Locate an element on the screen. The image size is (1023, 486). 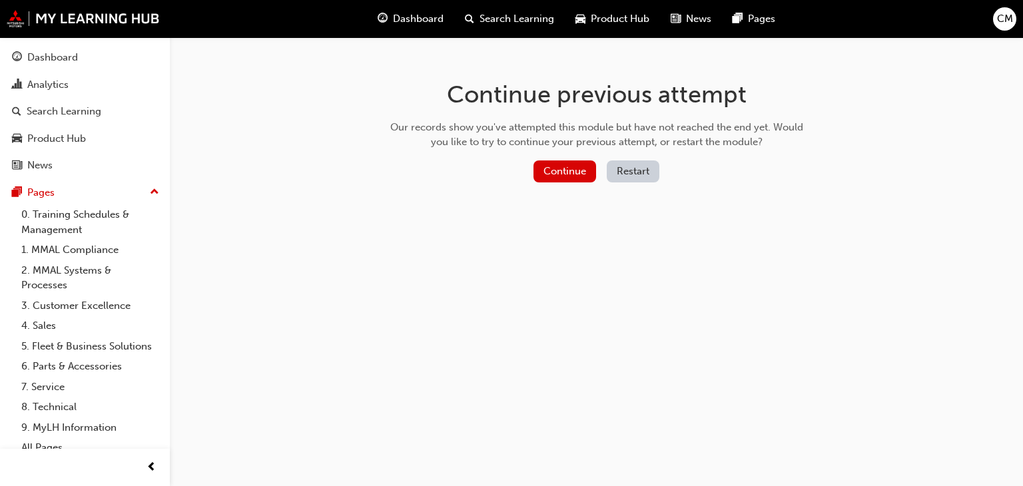
a: News is located at coordinates (85, 165).